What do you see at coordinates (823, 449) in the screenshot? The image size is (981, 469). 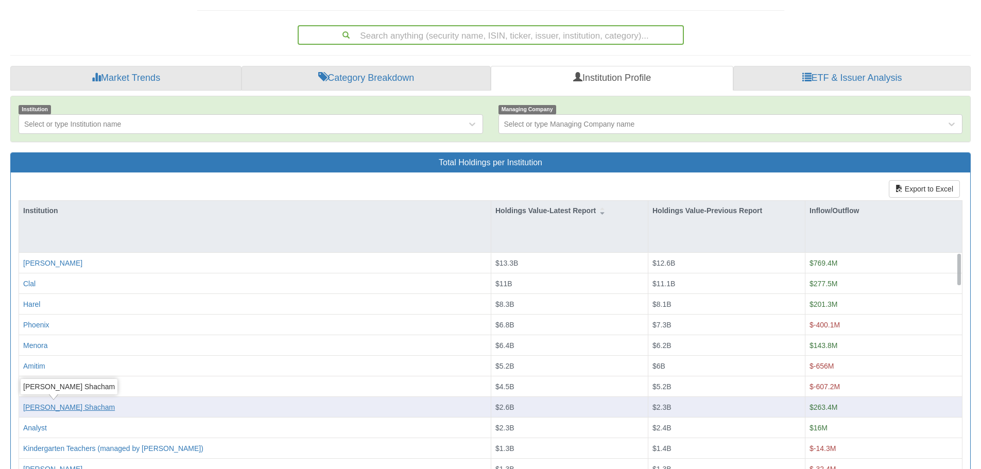 I see `span: $-14.3M` at bounding box center [823, 449].